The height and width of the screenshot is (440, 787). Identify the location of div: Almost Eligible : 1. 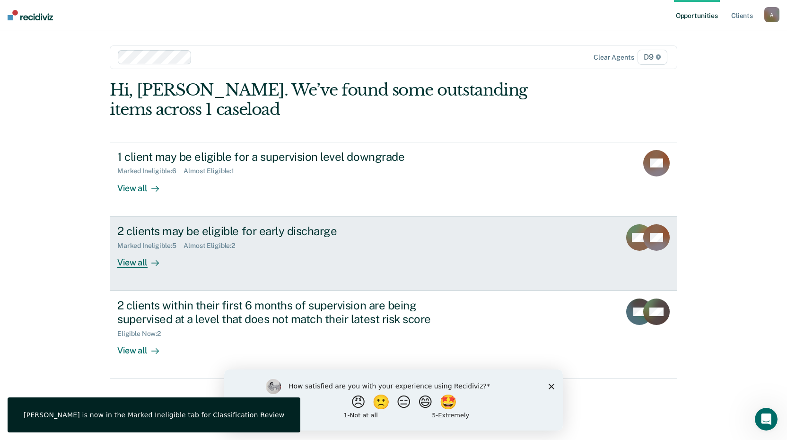
(212, 171).